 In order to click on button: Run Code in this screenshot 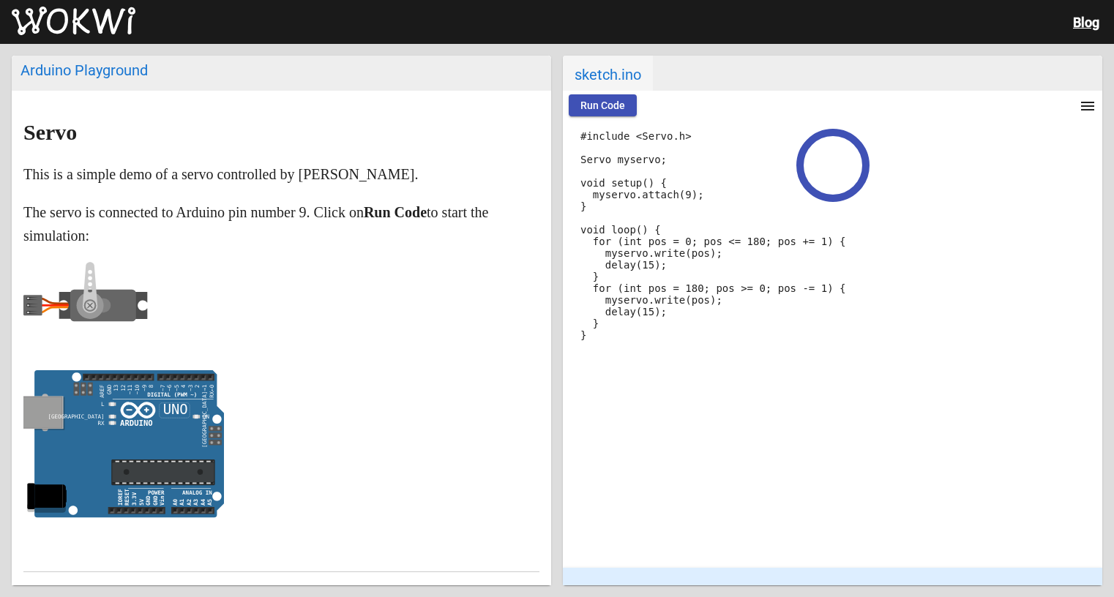, I will do `click(602, 105)`.